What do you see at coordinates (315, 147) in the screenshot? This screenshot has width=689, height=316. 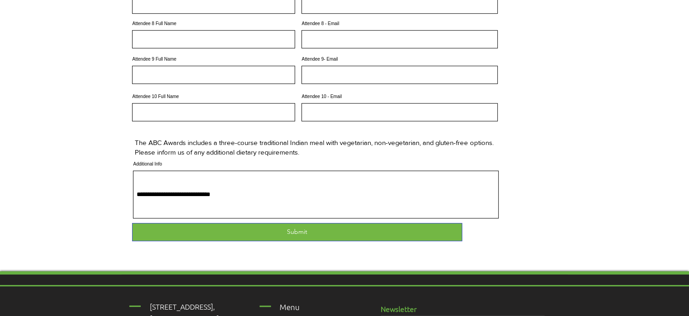 I see `p: The ABC Awards includes a three-course traditional Indian meal with vegetarian, non-vegetarian, a...` at bounding box center [315, 147].